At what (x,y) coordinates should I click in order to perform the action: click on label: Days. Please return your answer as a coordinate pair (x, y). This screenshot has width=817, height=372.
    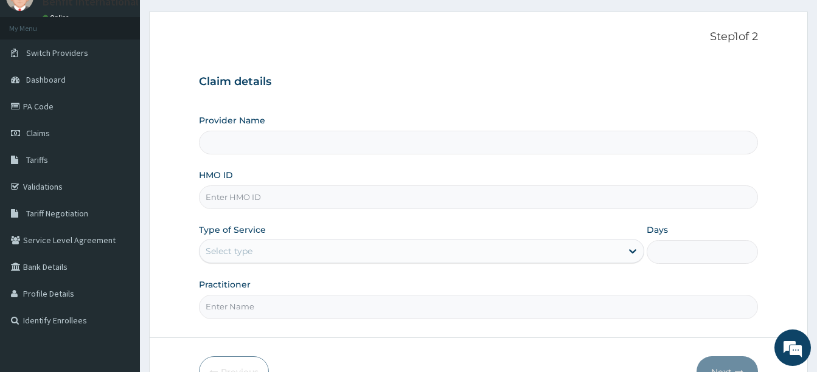
    Looking at the image, I should click on (657, 230).